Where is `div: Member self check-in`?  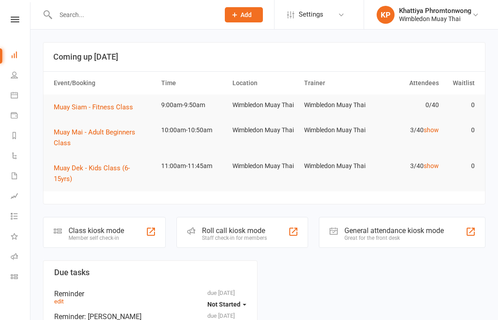
div: Member self check-in is located at coordinates (96, 238).